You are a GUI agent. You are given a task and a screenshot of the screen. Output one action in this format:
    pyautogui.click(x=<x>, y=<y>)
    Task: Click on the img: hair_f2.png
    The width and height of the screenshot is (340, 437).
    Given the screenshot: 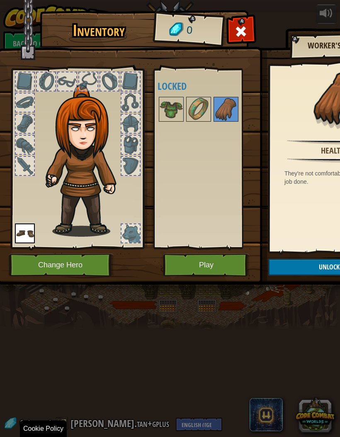 What is the action you would take?
    pyautogui.click(x=86, y=161)
    